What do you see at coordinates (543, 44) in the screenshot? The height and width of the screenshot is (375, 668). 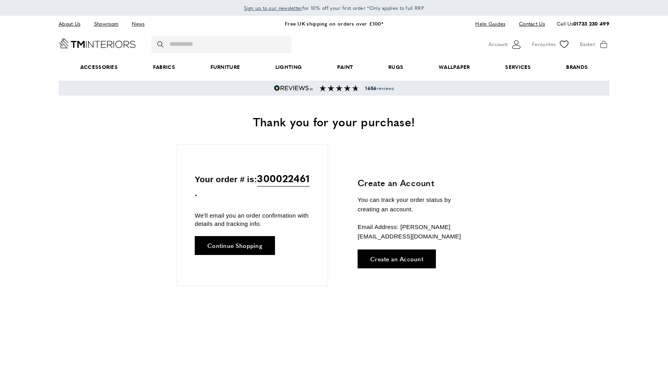 I see `span: Favourites` at bounding box center [543, 44].